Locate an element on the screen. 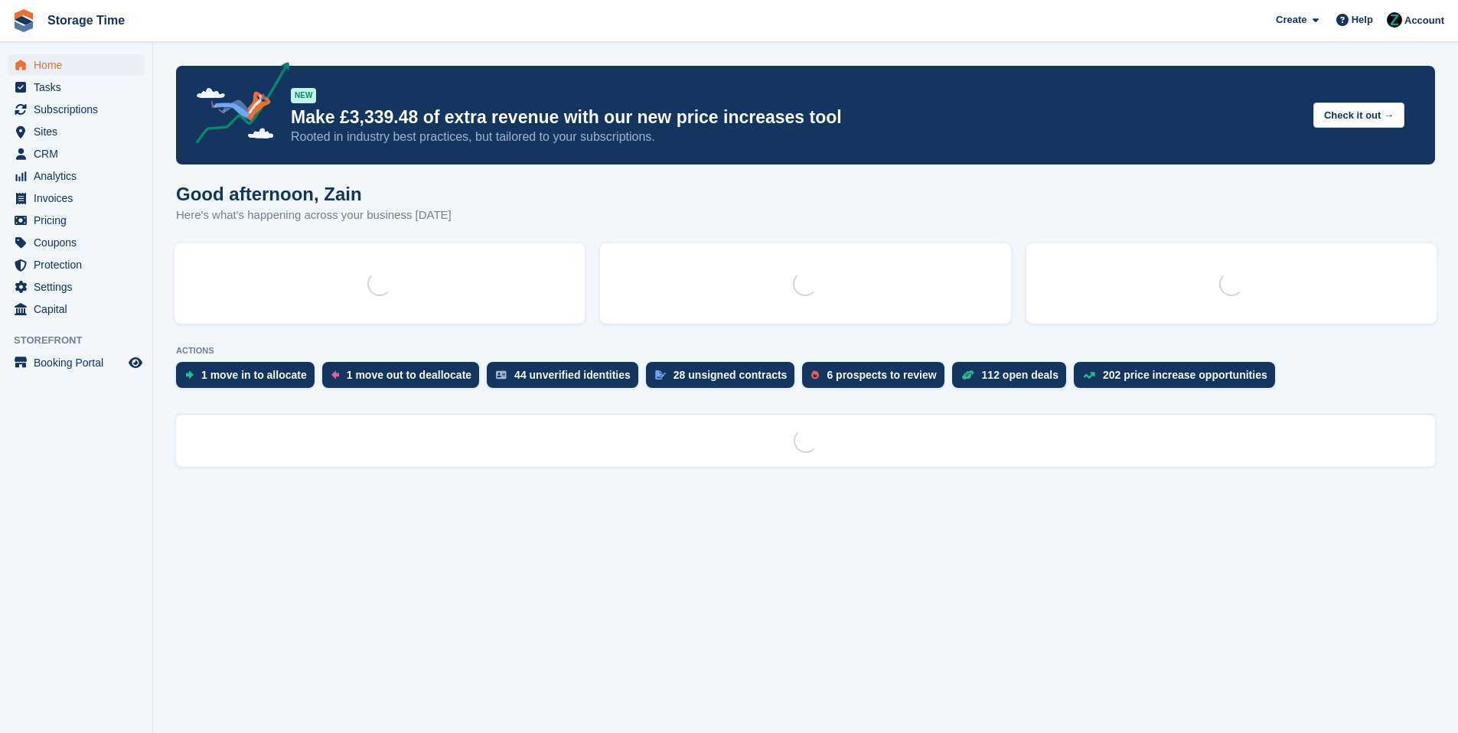 The width and height of the screenshot is (1458, 733). span: Create is located at coordinates (1291, 20).